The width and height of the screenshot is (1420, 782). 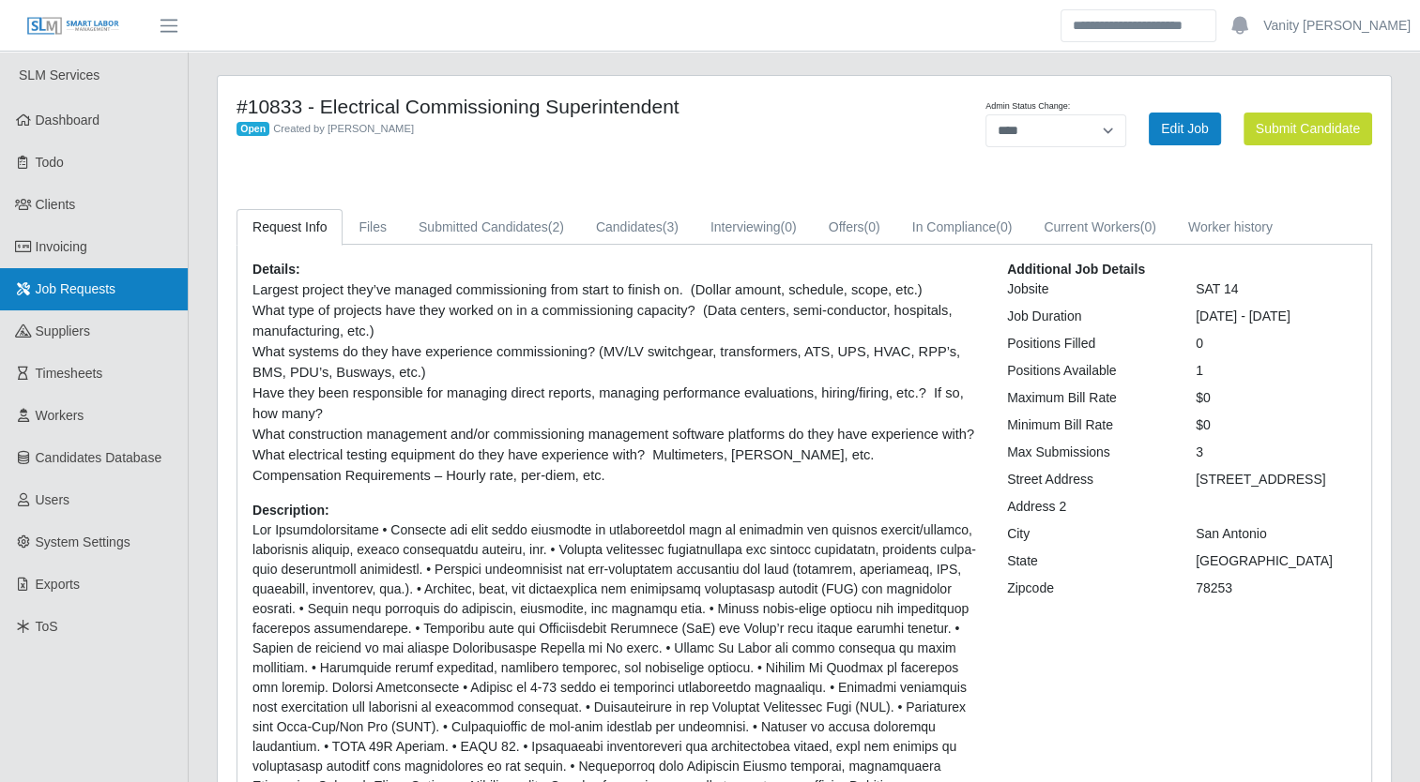 What do you see at coordinates (1275, 452) in the screenshot?
I see `div: 3` at bounding box center [1275, 452].